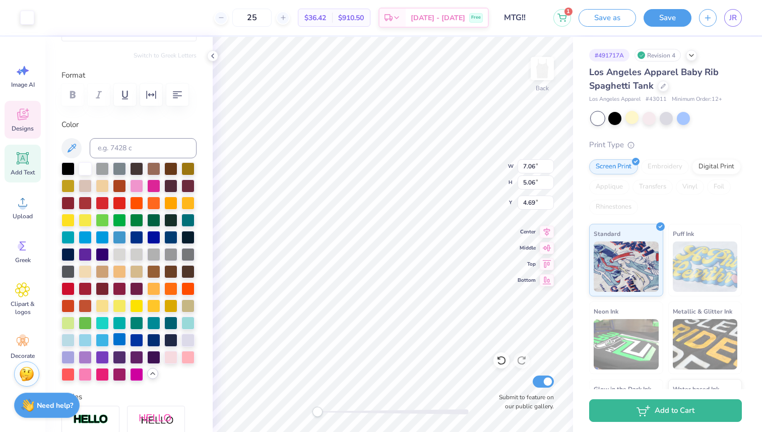  What do you see at coordinates (652, 187) in the screenshot?
I see `div: Transfers` at bounding box center [652, 187].